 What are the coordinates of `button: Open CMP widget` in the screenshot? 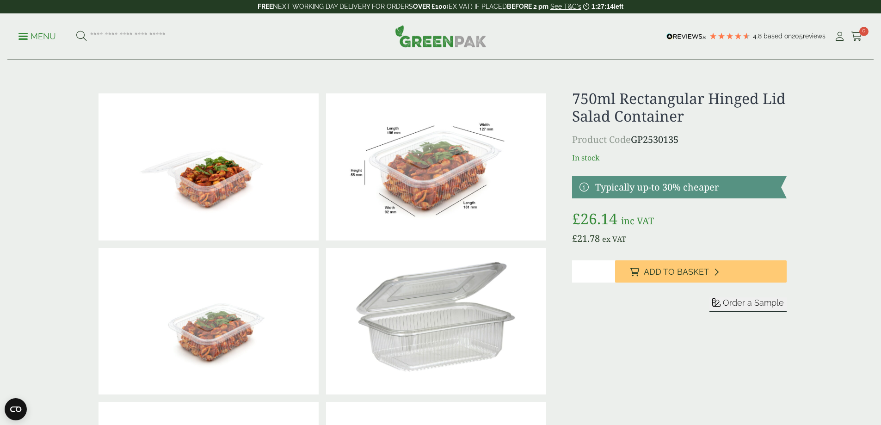 It's located at (16, 409).